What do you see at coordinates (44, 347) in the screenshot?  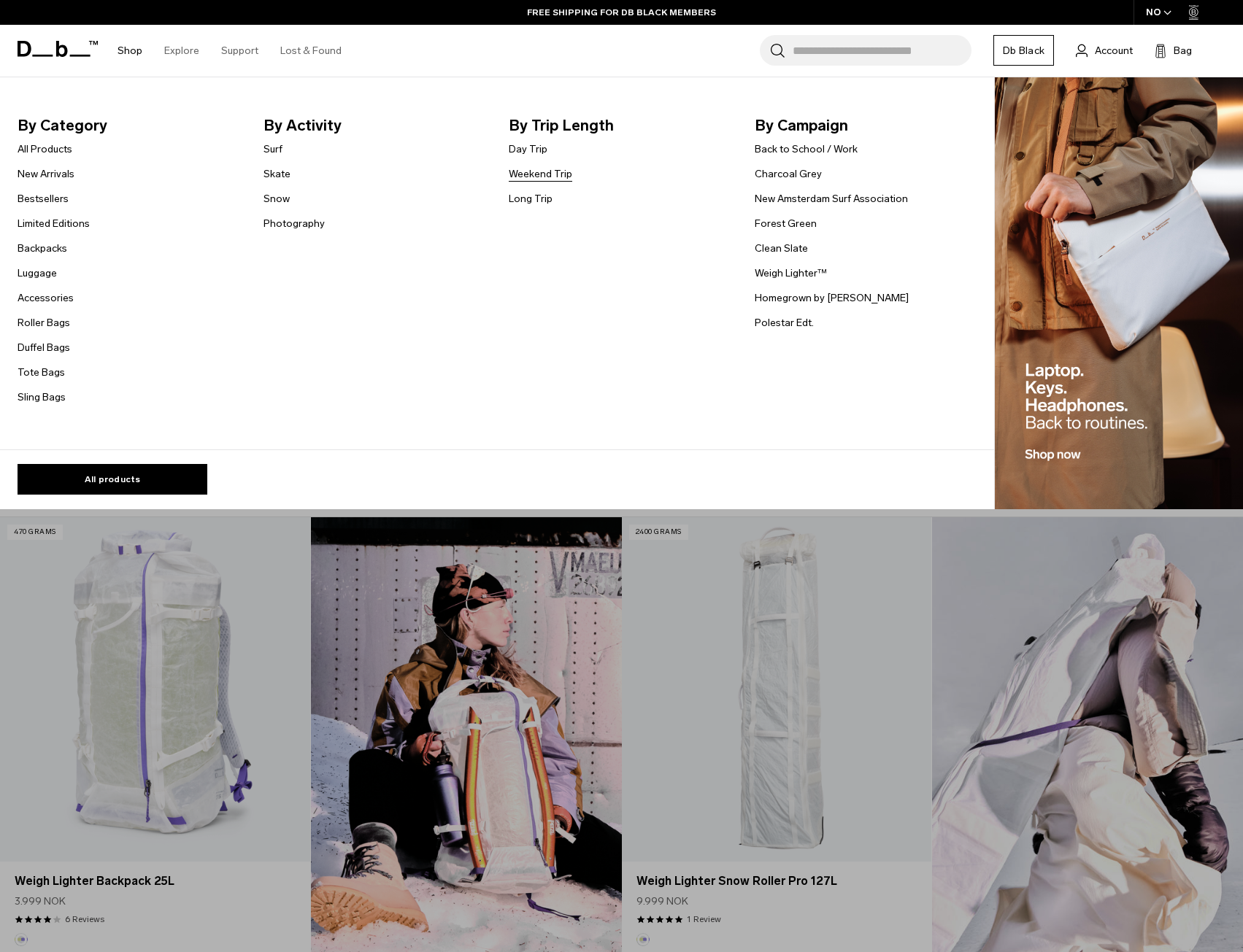 I see `a: Duffel Bags` at bounding box center [44, 347].